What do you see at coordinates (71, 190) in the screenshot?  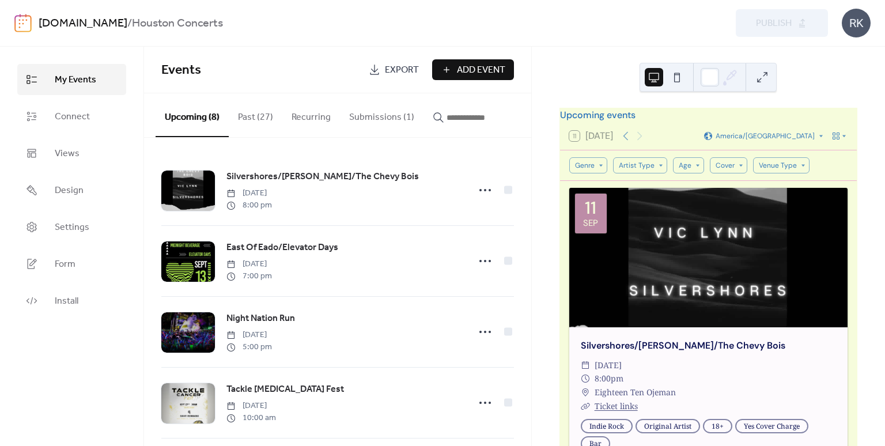 I see `a: Design` at bounding box center [71, 190].